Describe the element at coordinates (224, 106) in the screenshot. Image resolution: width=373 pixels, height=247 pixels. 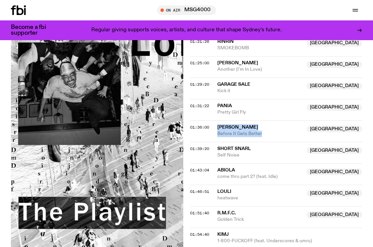
I see `span: PANIA` at that location.